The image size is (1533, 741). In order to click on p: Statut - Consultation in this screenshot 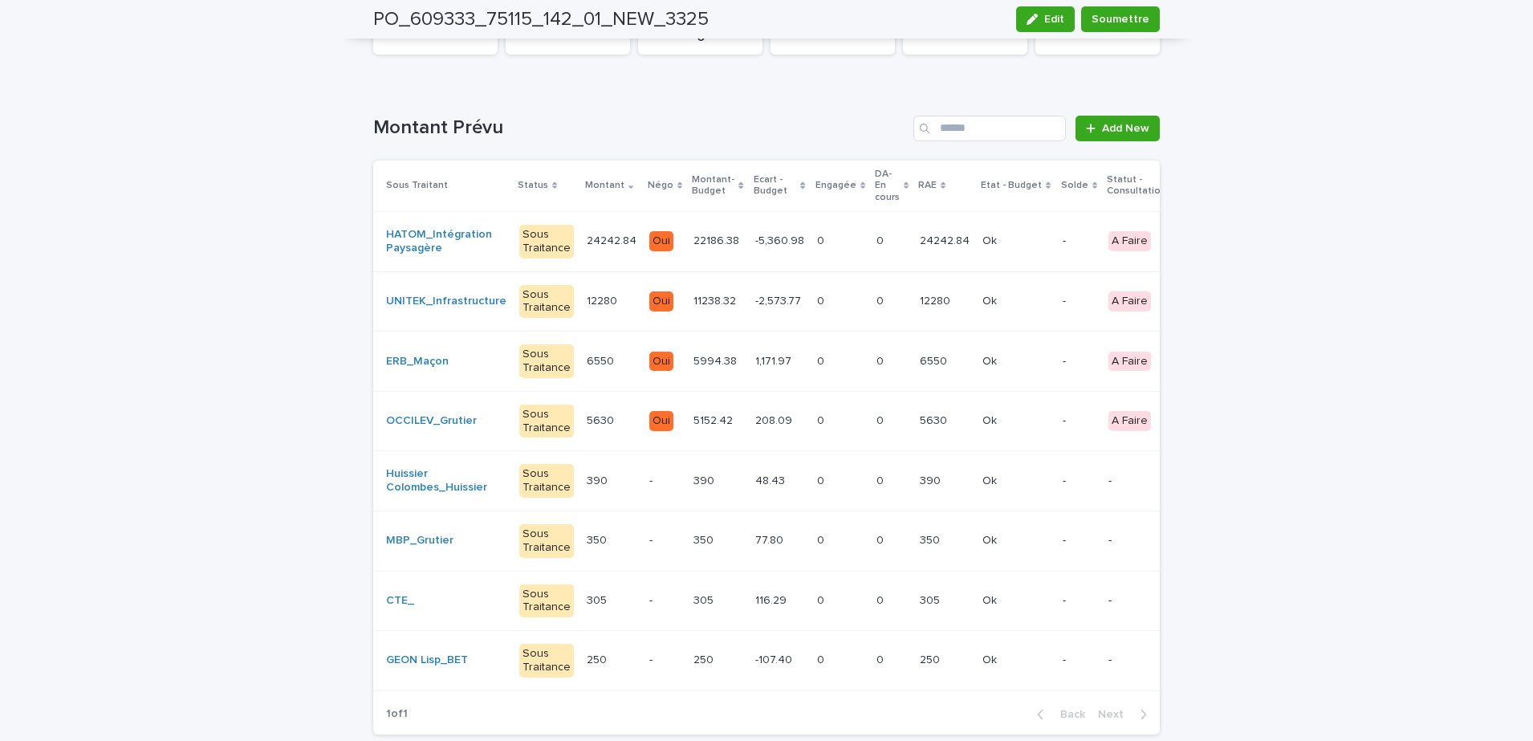, I will do `click(1140, 185)`.